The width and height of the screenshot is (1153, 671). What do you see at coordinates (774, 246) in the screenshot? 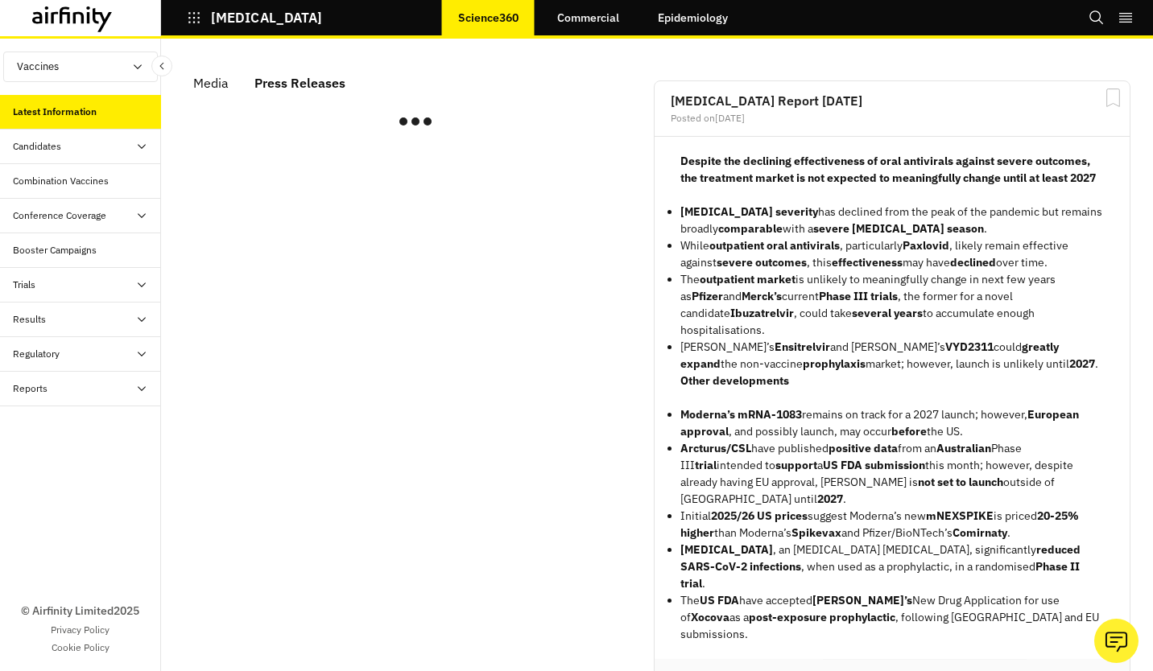
I see `strong: outpatient oral antivirals` at bounding box center [774, 246].